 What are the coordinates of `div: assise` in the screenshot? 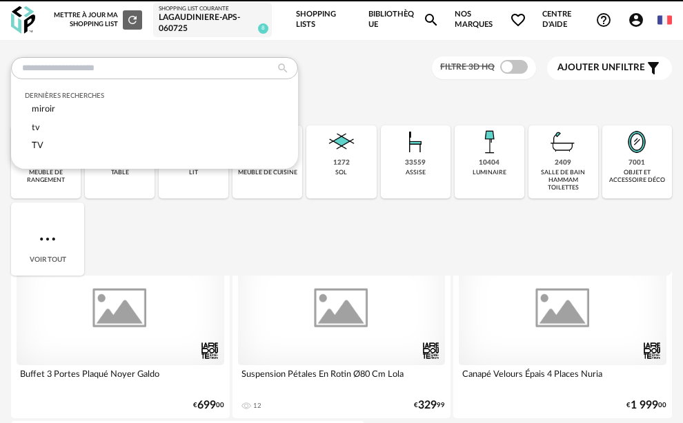 It's located at (415, 172).